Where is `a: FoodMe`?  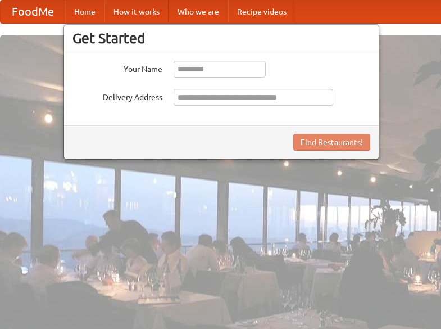
a: FoodMe is located at coordinates (33, 12).